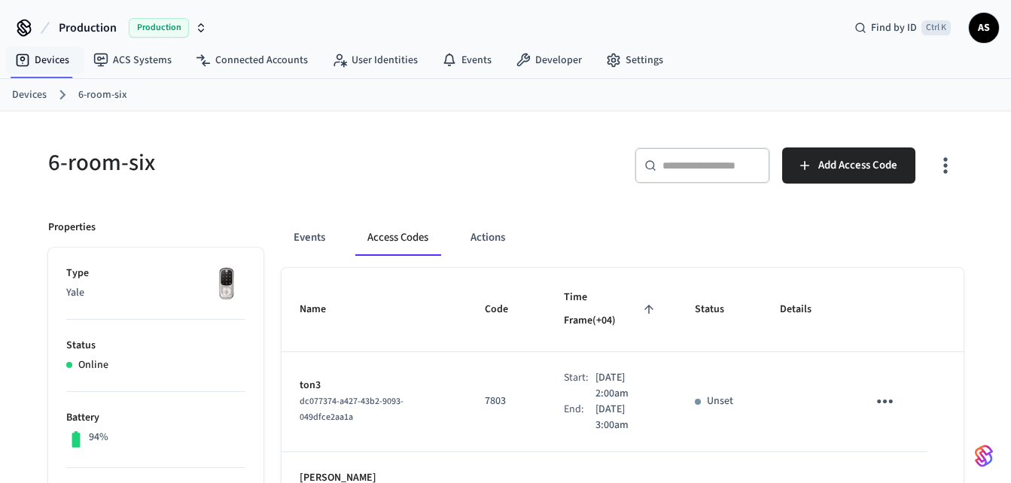 The height and width of the screenshot is (483, 1011). Describe the element at coordinates (635, 60) in the screenshot. I see `a: Settings` at that location.